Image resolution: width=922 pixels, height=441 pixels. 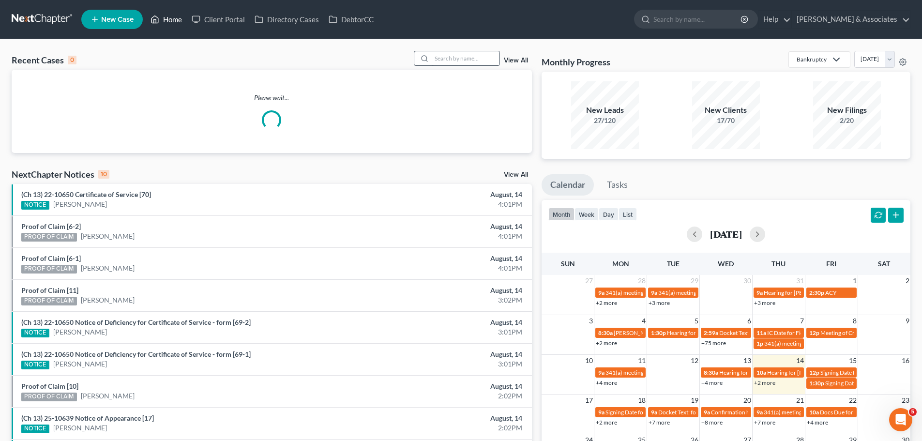 What do you see at coordinates (50, 386) in the screenshot?
I see `a: Proof of Claim [10]` at bounding box center [50, 386].